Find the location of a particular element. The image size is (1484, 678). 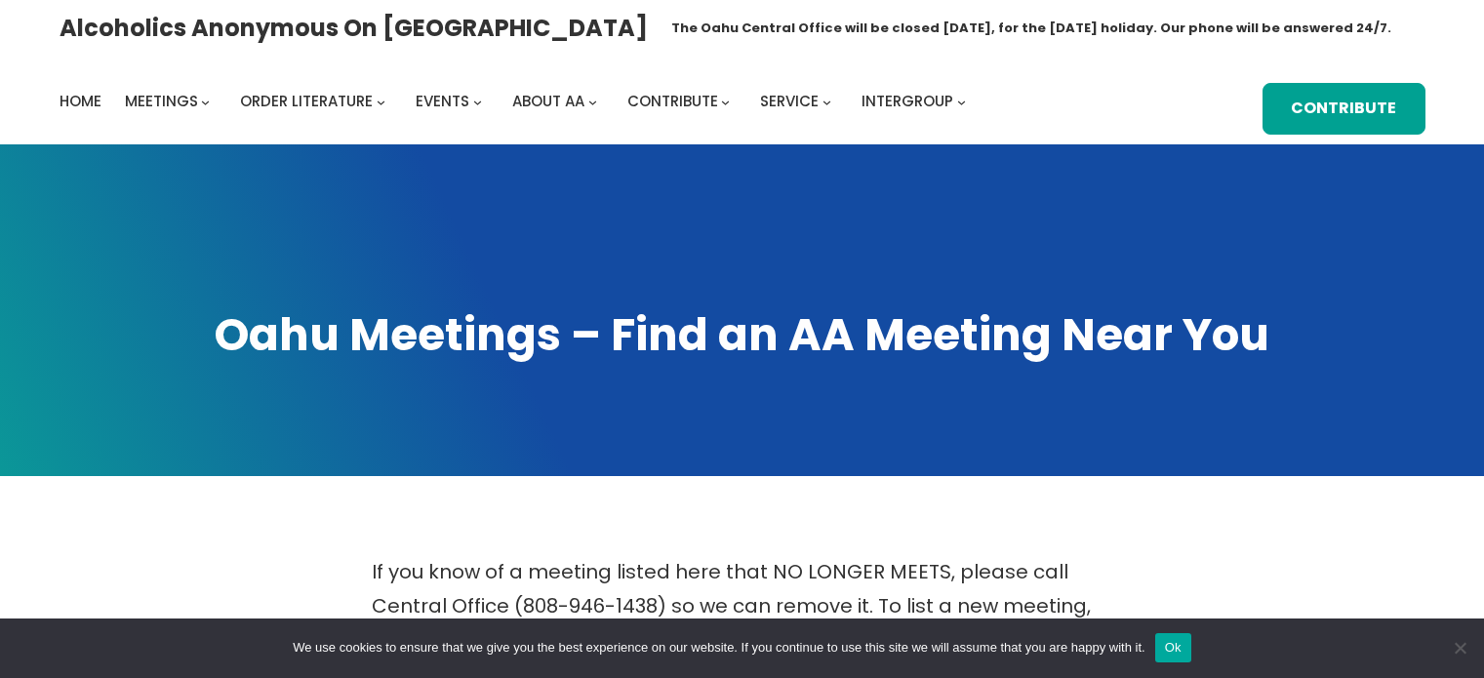

button: Order Literature submenu is located at coordinates (381, 101).